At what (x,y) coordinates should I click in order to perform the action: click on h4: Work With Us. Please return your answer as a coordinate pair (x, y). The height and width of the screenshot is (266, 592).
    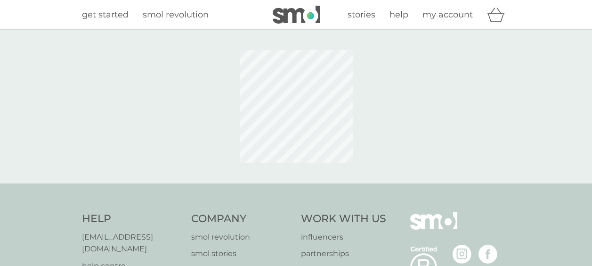
    Looking at the image, I should click on (343, 219).